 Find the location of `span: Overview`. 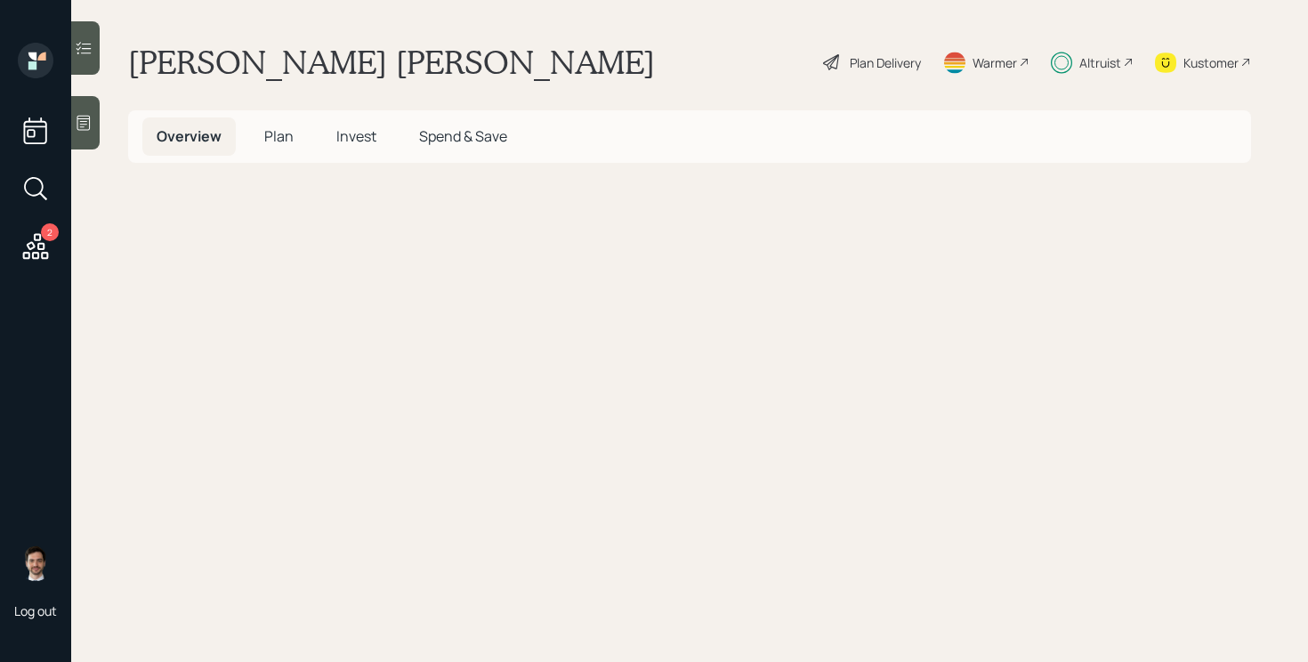

span: Overview is located at coordinates (189, 136).